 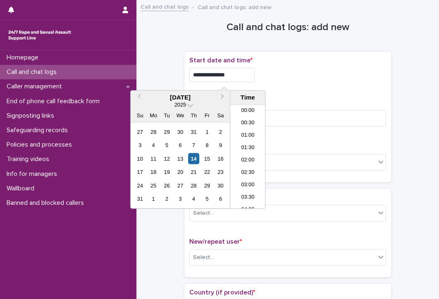 I want to click on li: 01:00, so click(x=247, y=136).